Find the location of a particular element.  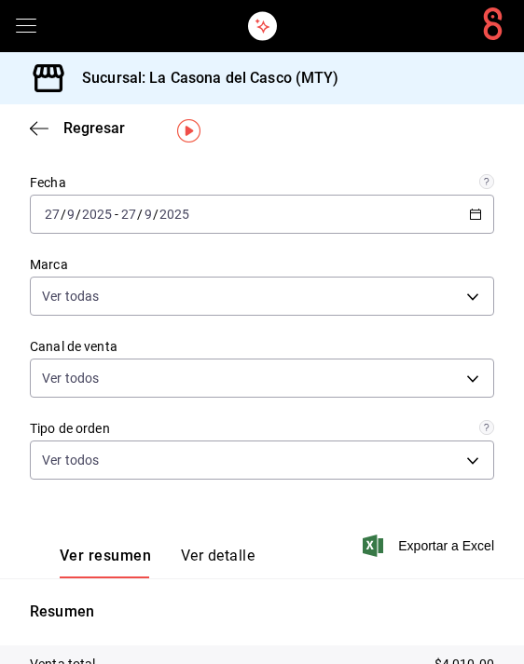

label: Marca is located at coordinates (262, 265).